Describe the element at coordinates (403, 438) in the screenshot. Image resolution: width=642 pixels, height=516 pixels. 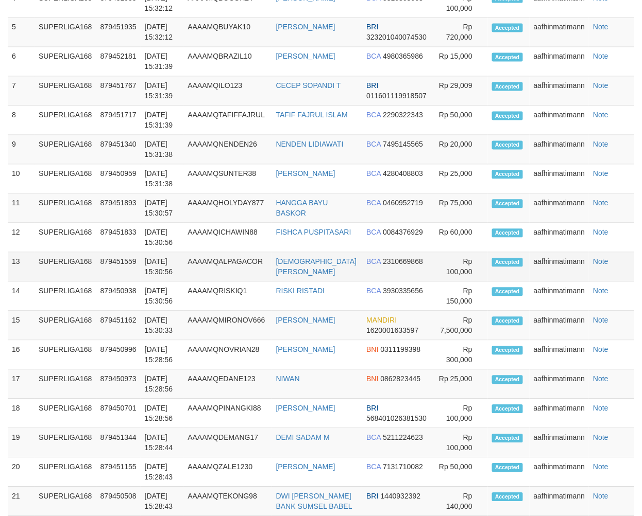
I see `span: Copy 5211224623 to clipboard` at that location.